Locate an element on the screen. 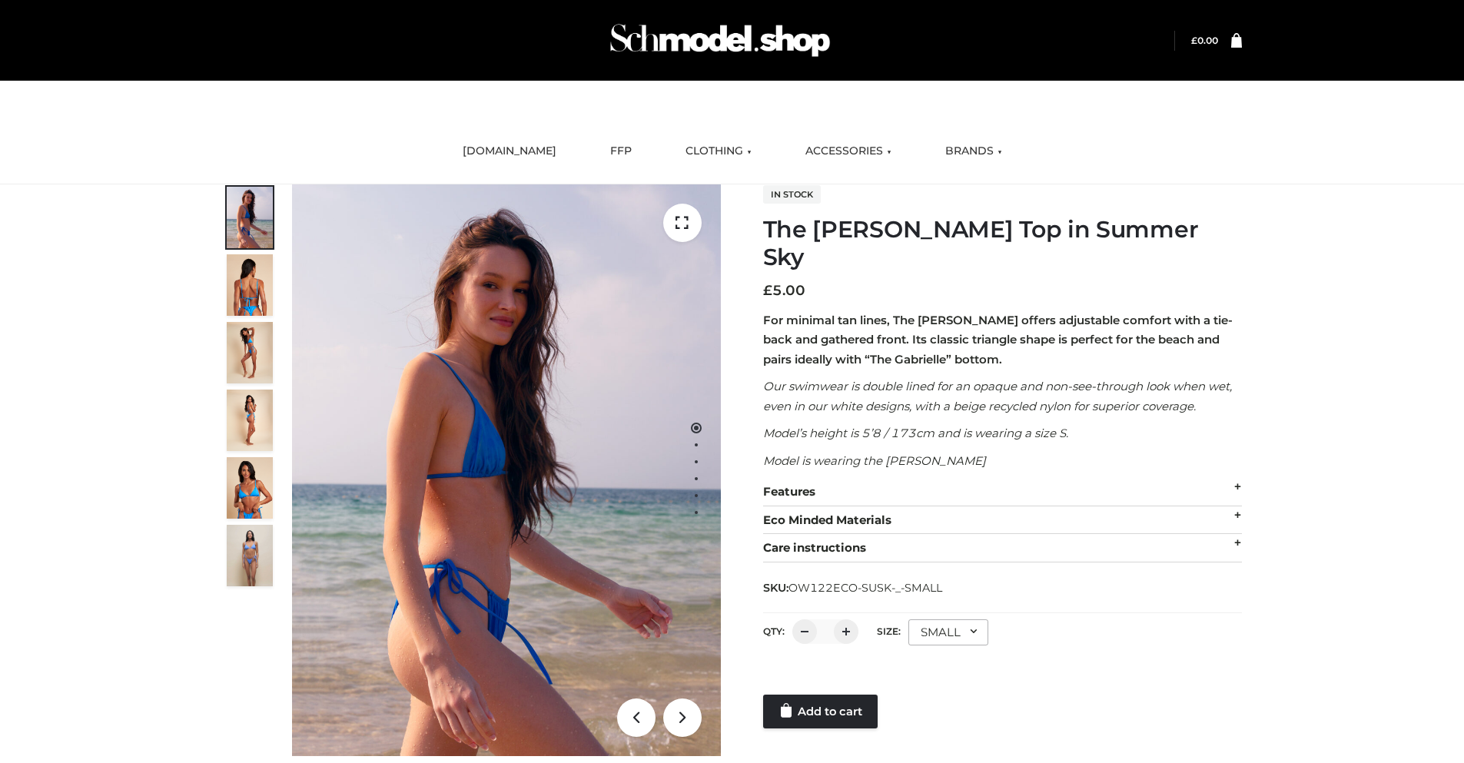 Image resolution: width=1464 pixels, height=763 pixels. img: SSVC.jpg is located at coordinates (250, 556).